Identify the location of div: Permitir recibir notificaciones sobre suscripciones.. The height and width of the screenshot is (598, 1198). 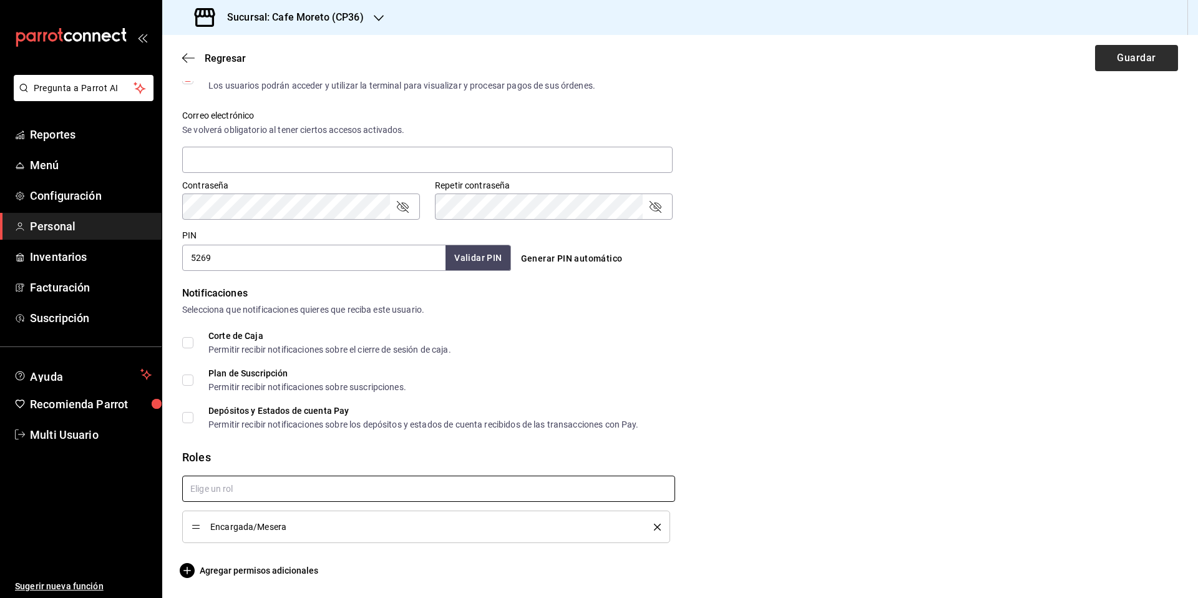
(307, 387).